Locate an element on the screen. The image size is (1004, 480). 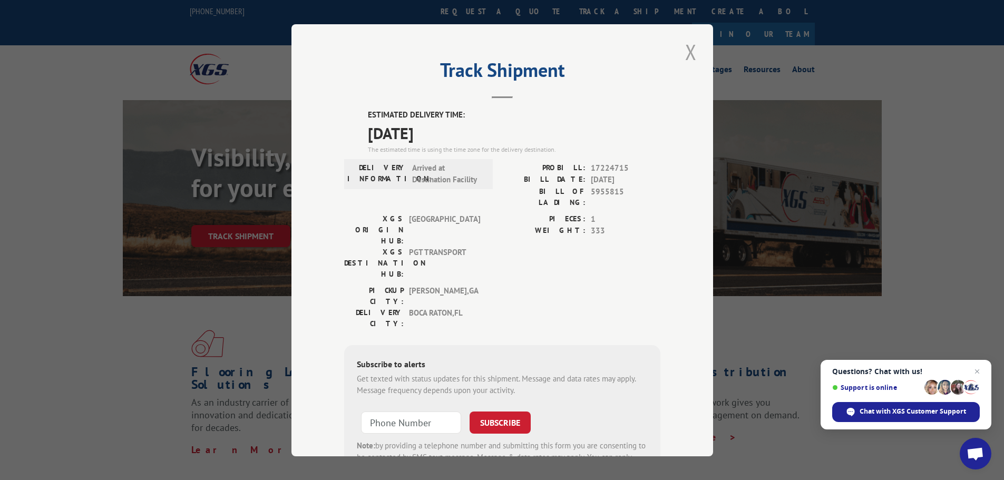
label: XGS DESTINATION HUB: is located at coordinates (374, 262).